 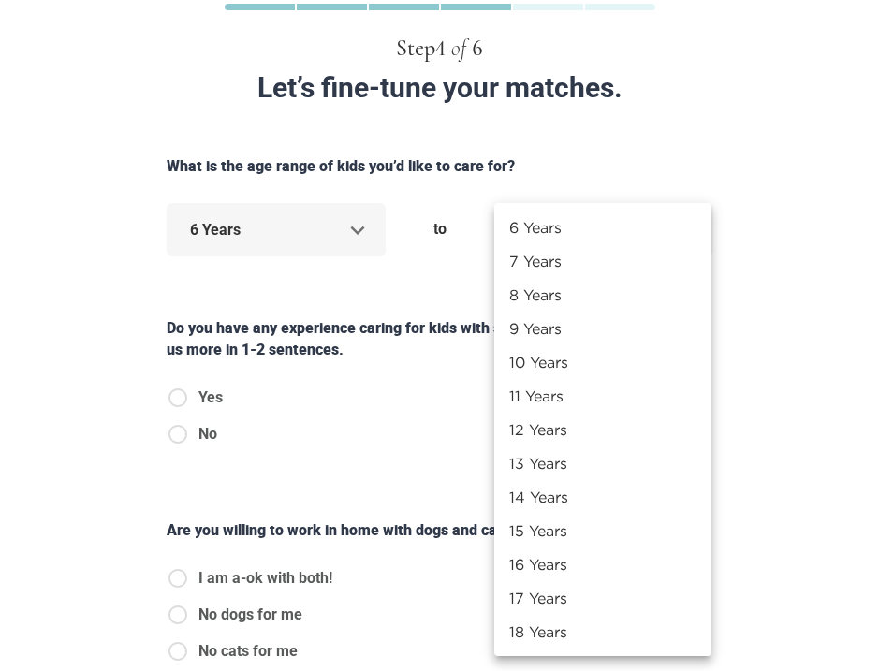 I want to click on li: 9 Years, so click(x=603, y=328).